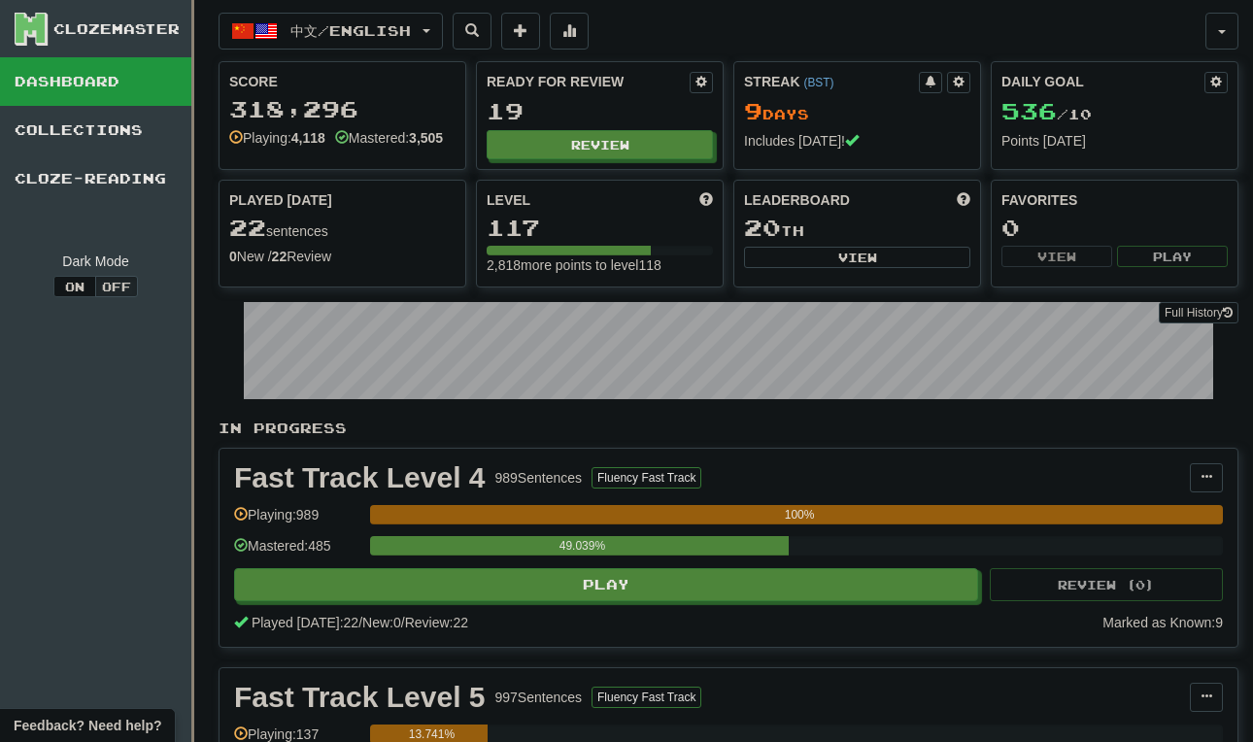 This screenshot has height=742, width=1253. Describe the element at coordinates (382, 623) in the screenshot. I see `span: New: 0` at that location.